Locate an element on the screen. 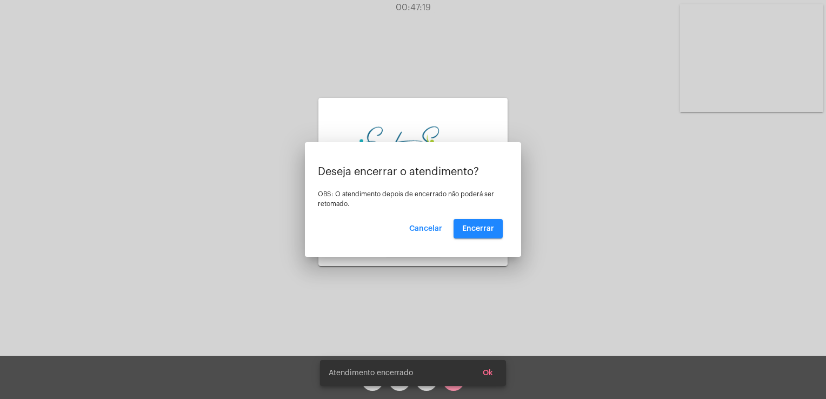  button: Cancelar is located at coordinates (425, 229).